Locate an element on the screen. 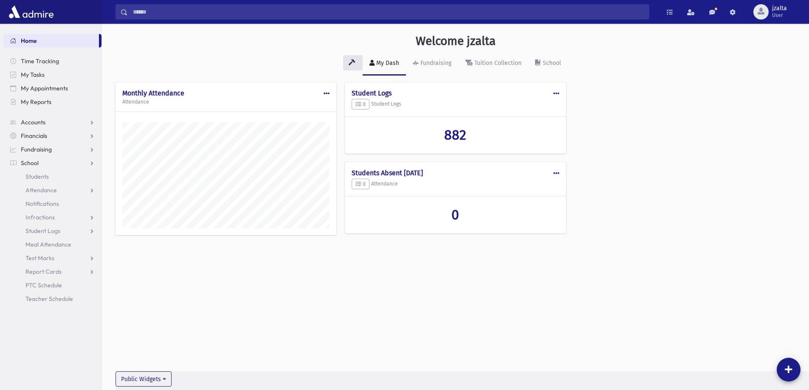  input: Search is located at coordinates (388, 12).